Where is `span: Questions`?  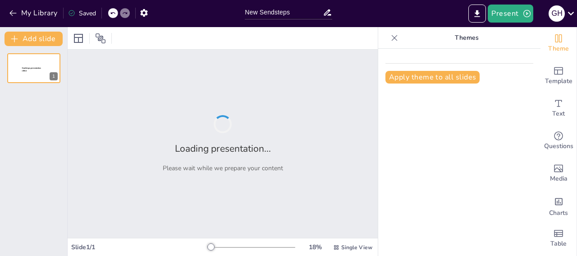 span: Questions is located at coordinates (559, 146).